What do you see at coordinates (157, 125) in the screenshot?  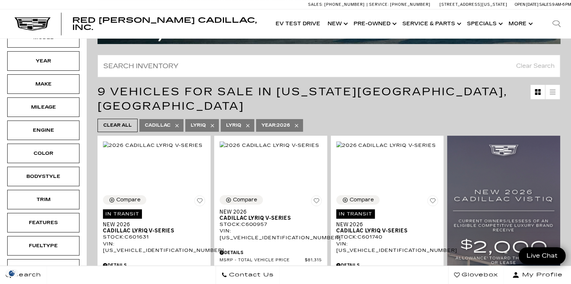 I see `span: Cadillac` at bounding box center [157, 125].